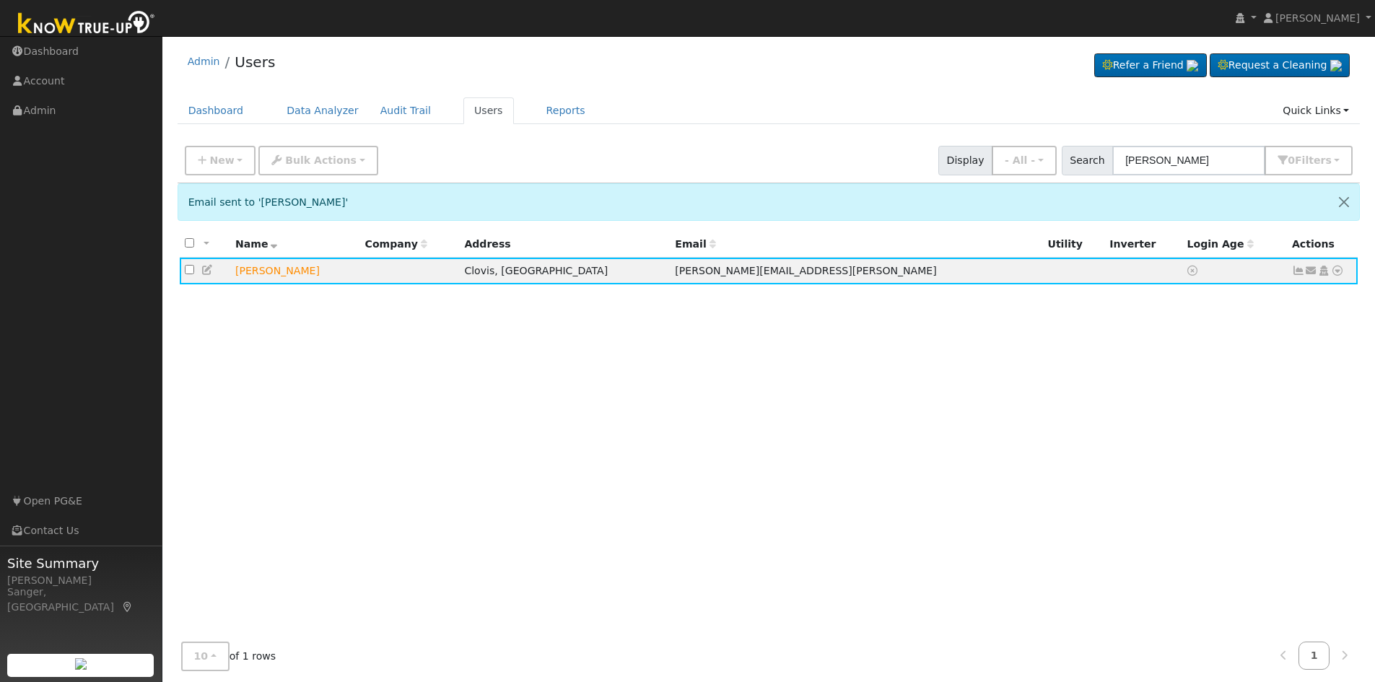  I want to click on a: Refer a Friend, so click(1150, 66).